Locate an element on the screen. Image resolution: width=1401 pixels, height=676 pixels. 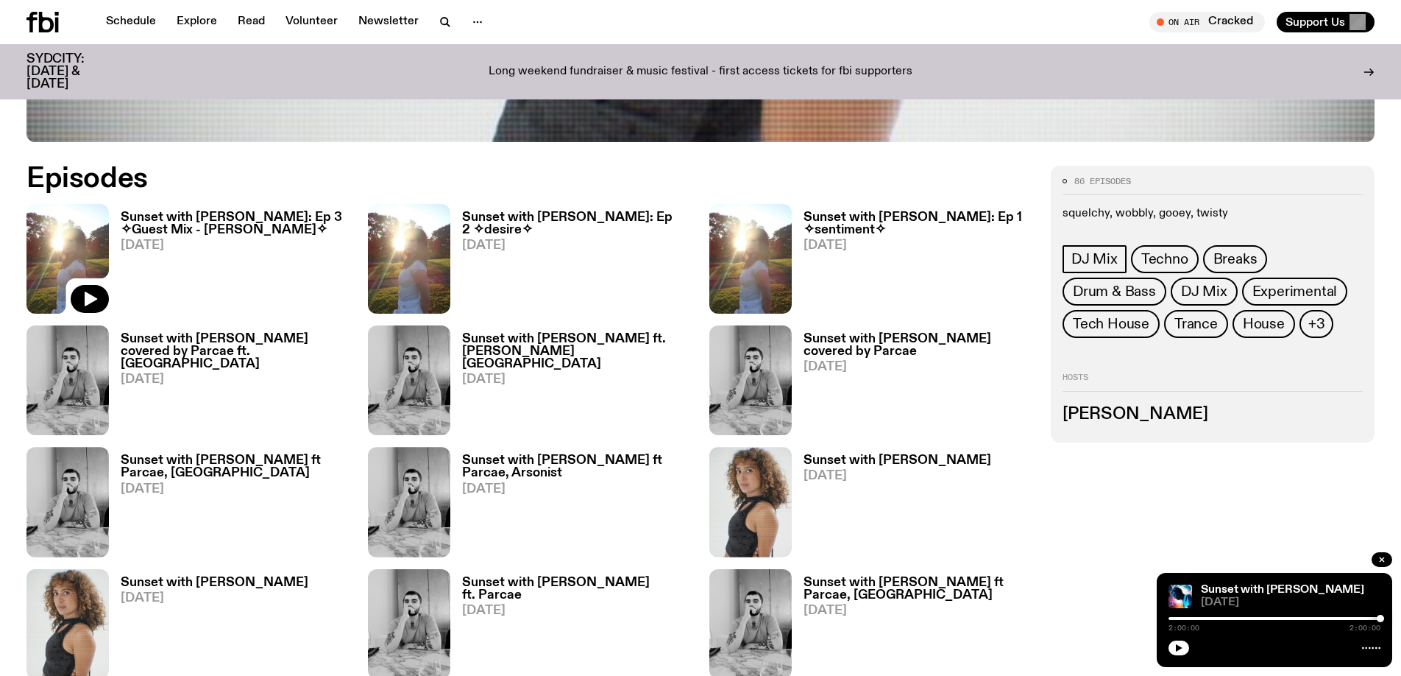
a: Newsletter is located at coordinates (389, 22).